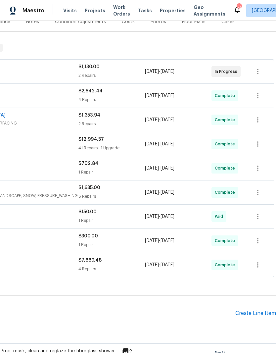 The height and width of the screenshot is (353, 276). I want to click on span: $1,353.94, so click(89, 115).